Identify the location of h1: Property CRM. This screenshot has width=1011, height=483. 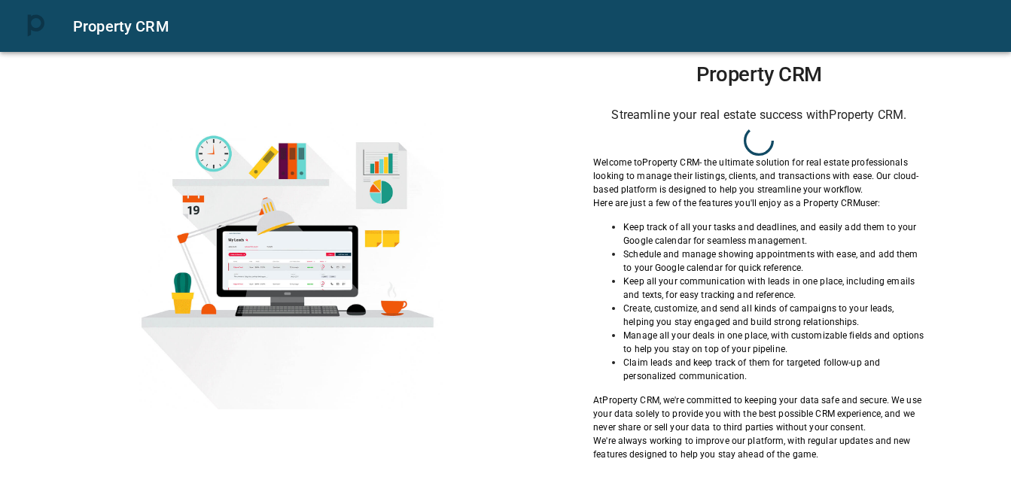
(759, 75).